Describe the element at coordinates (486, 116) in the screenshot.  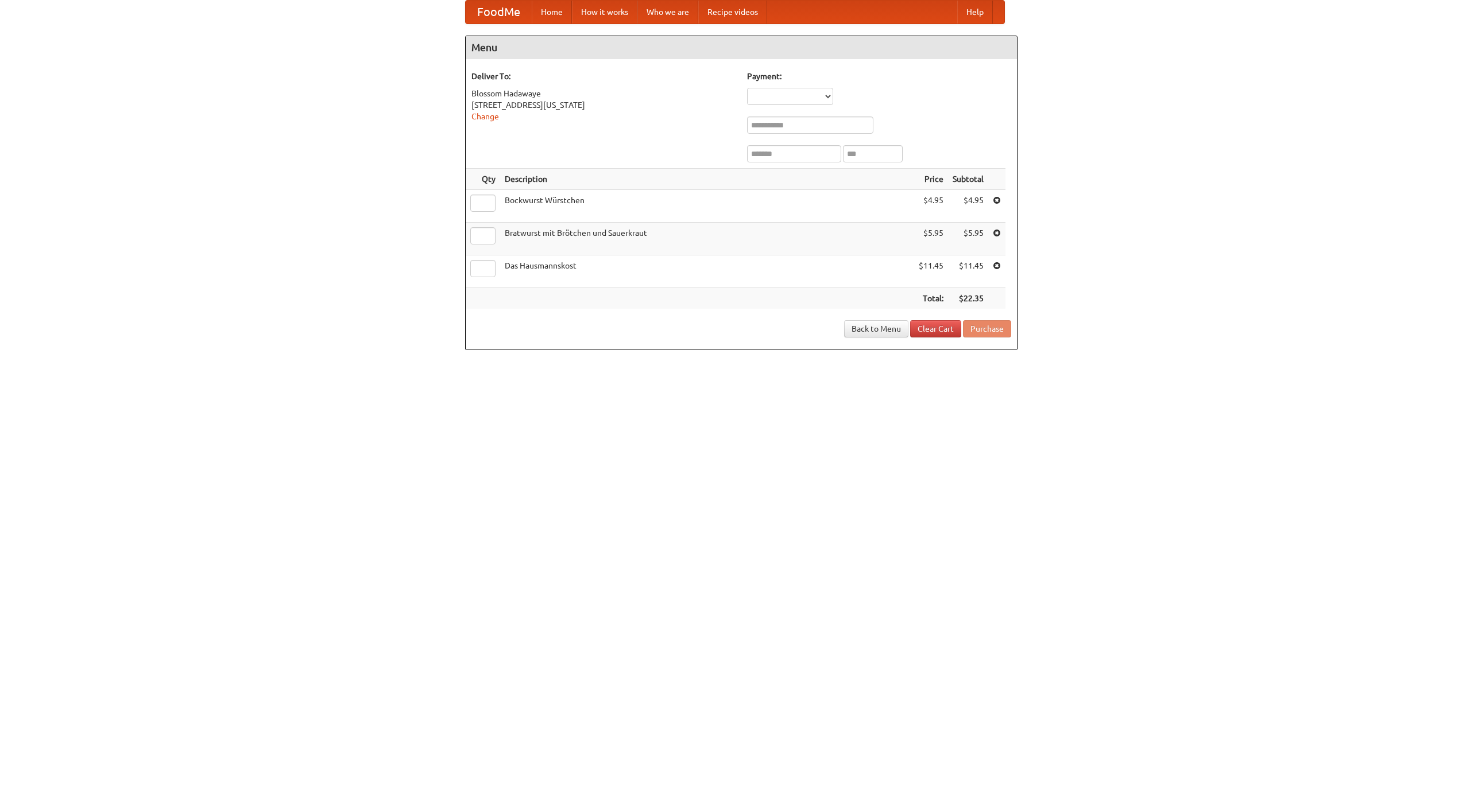
I see `a: Change` at that location.